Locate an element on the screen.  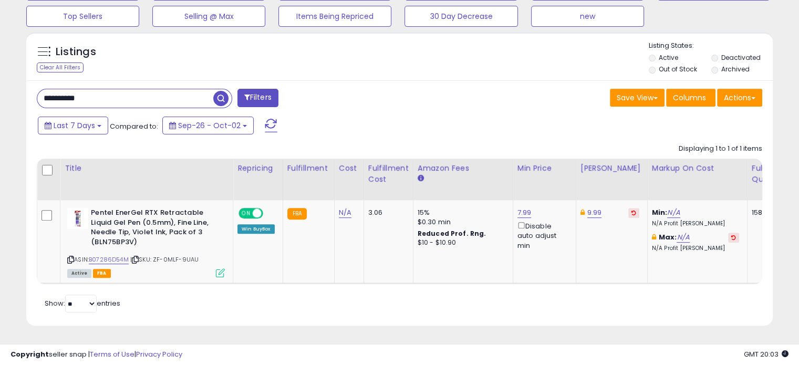
b: Max: is located at coordinates (668, 237).